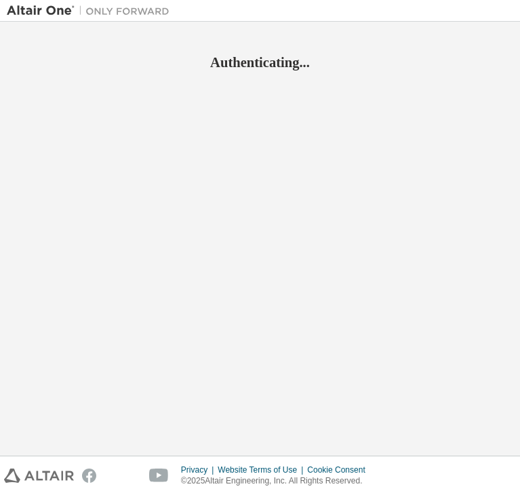 The width and height of the screenshot is (520, 495). What do you see at coordinates (340, 470) in the screenshot?
I see `div: Cookie Consent` at bounding box center [340, 470].